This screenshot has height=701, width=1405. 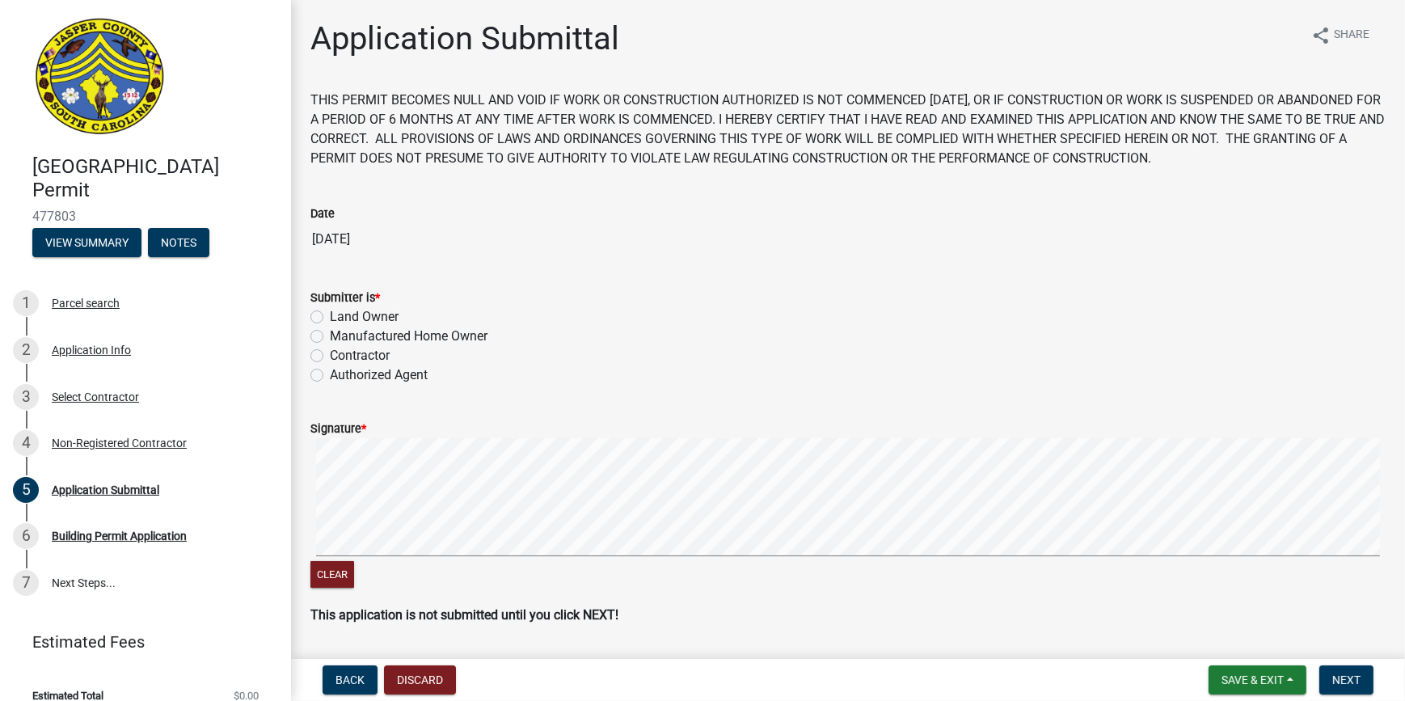 I want to click on button: Back, so click(x=350, y=680).